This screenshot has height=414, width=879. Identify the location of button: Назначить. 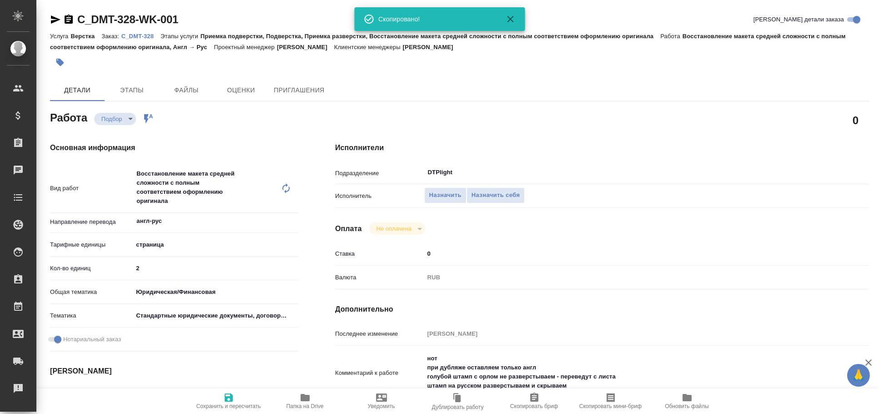
(445, 195).